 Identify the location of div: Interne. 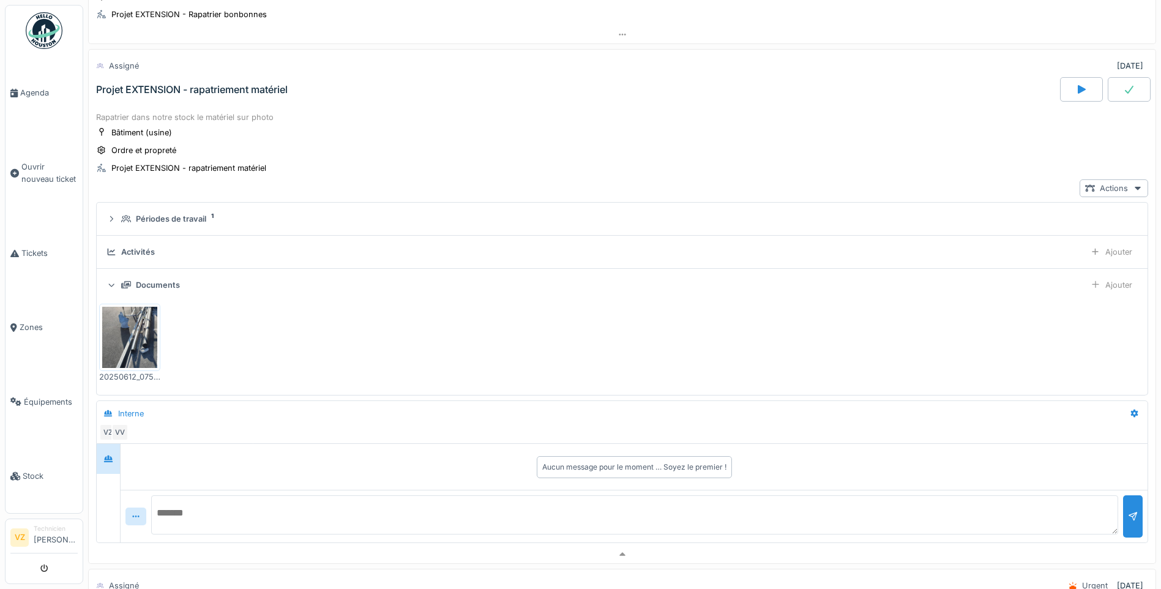
(131, 413).